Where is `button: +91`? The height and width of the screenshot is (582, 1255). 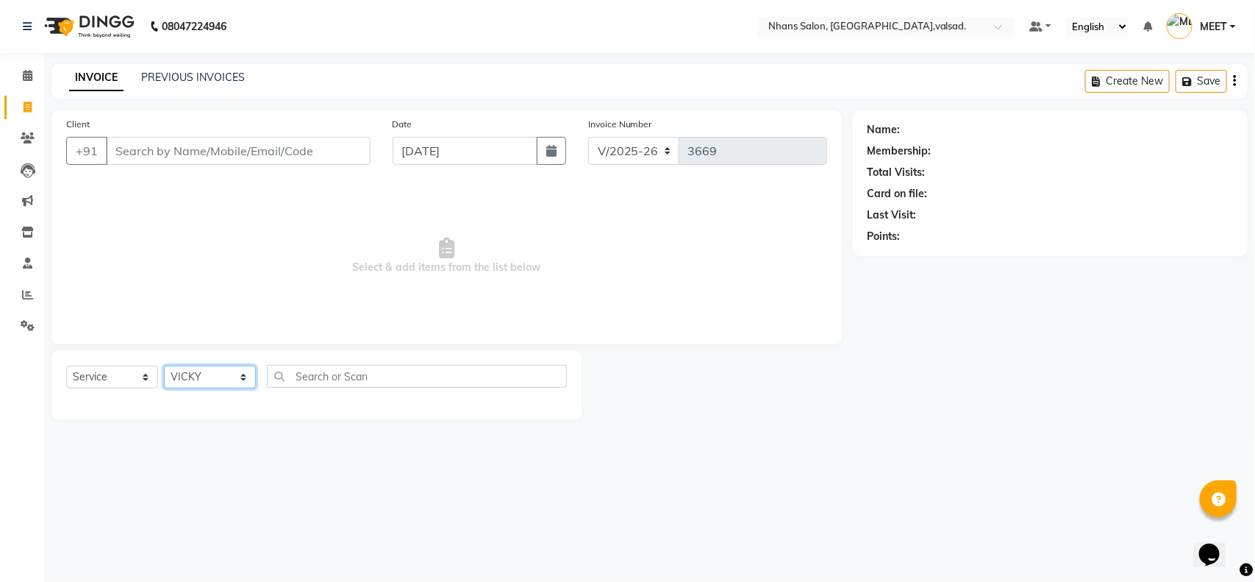 button: +91 is located at coordinates (87, 151).